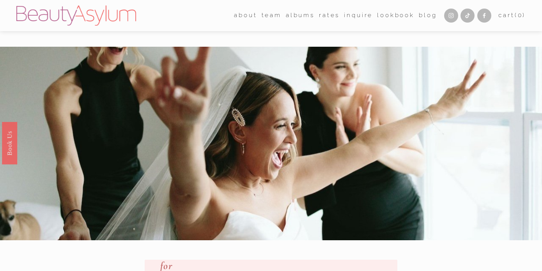 This screenshot has width=542, height=271. Describe the element at coordinates (76, 16) in the screenshot. I see `img: Beauty Asylum | Bridal Hair &amp; Makeup Charlotte &amp; Atlanta` at that location.